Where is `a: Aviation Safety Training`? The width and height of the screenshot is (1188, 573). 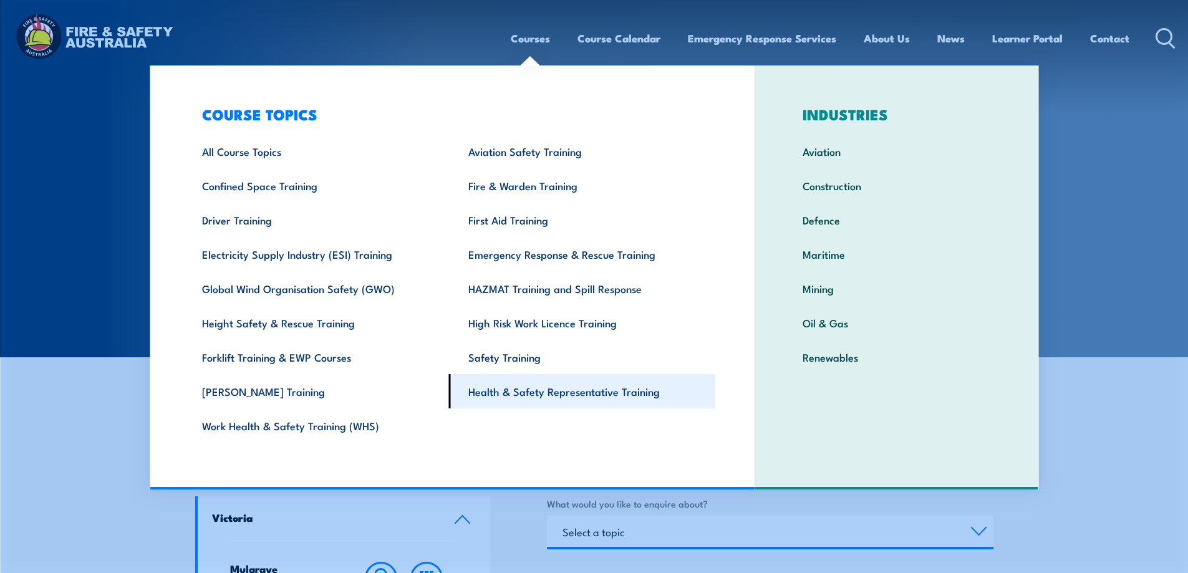 a: Aviation Safety Training is located at coordinates (582, 151).